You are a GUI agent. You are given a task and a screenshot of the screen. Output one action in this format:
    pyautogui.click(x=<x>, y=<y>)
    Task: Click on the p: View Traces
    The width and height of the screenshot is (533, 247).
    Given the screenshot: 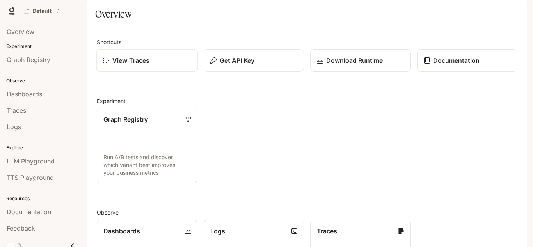 What is the action you would take?
    pyautogui.click(x=131, y=60)
    